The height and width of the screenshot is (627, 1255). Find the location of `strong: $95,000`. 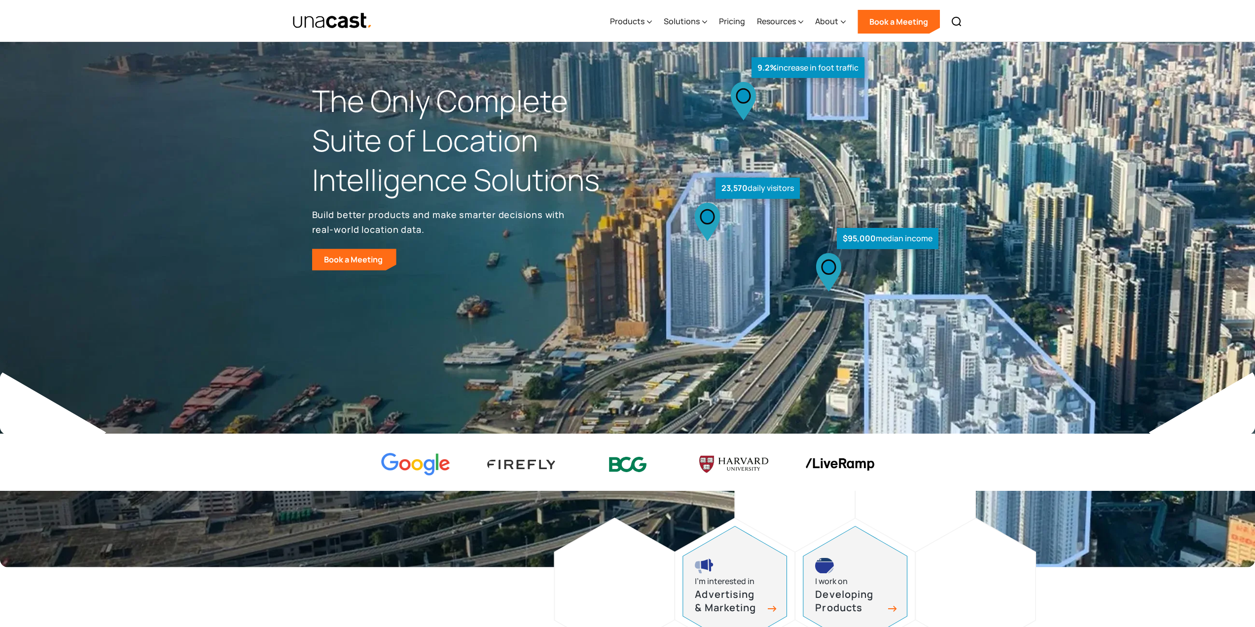

strong: $95,000 is located at coordinates (859, 238).